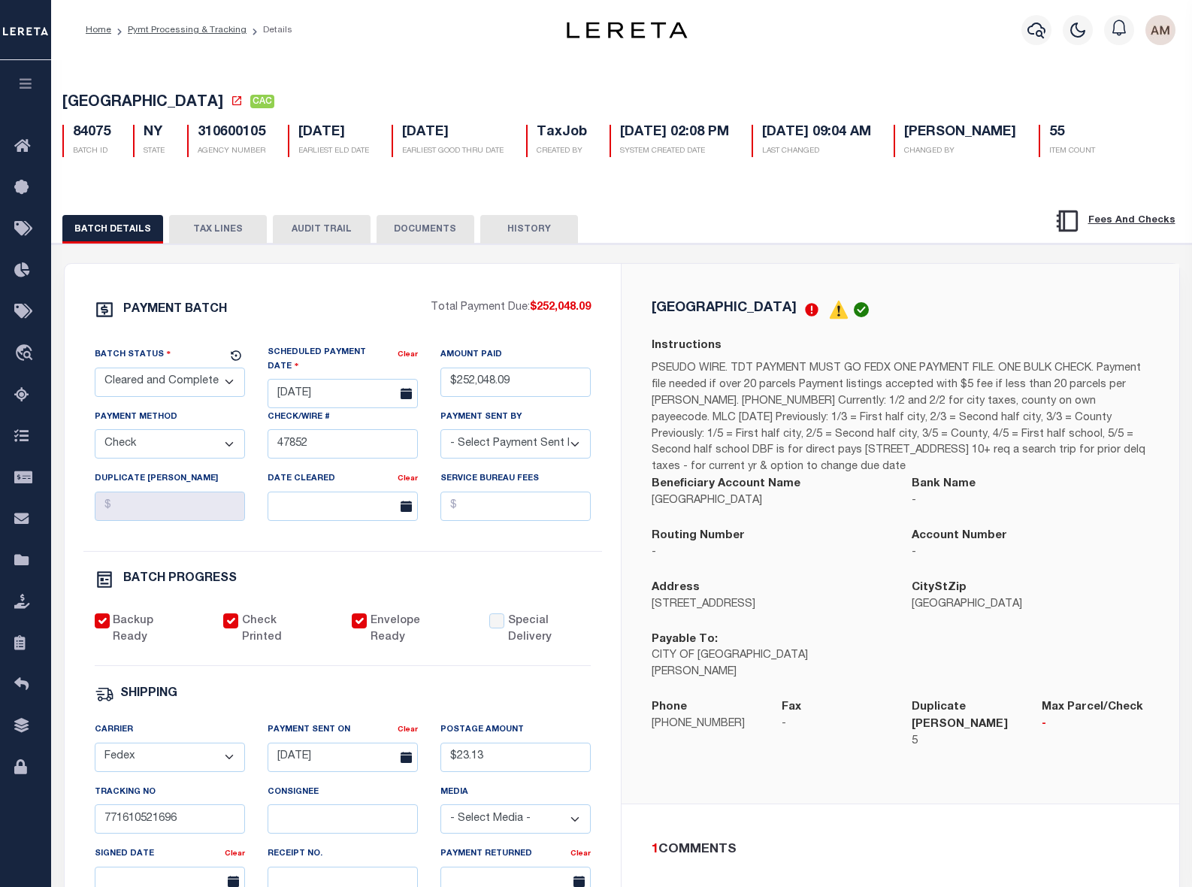 This screenshot has width=1192, height=887. What do you see at coordinates (26, 354) in the screenshot?
I see `i: travel_explore` at bounding box center [26, 354].